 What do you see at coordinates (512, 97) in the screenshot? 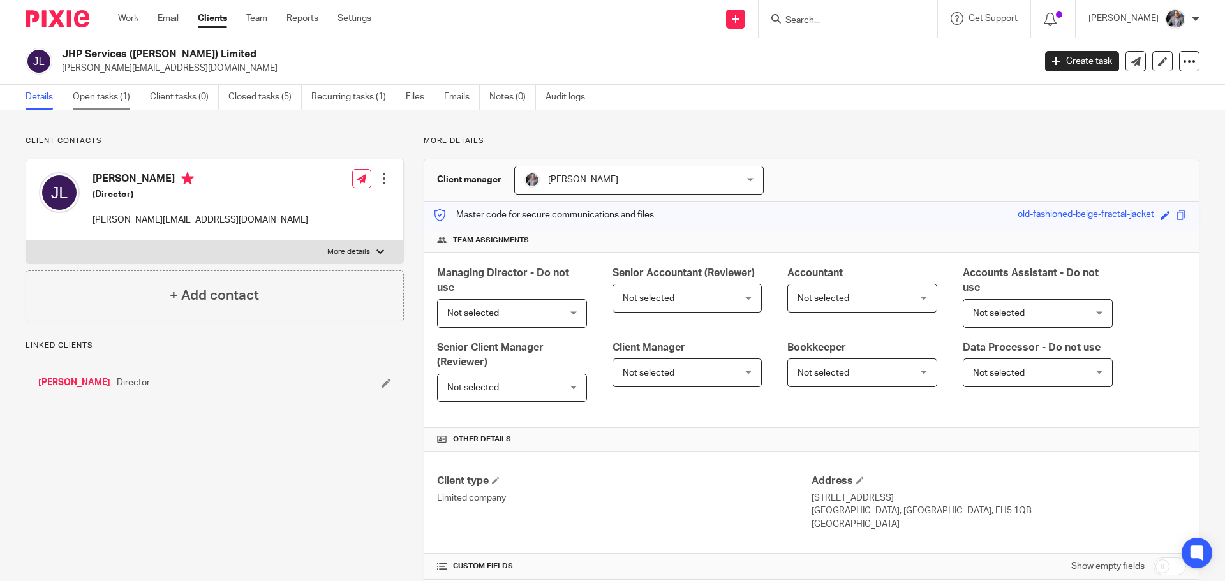
I see `a: Notes (0)` at bounding box center [512, 97].